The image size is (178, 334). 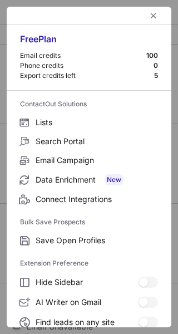 What do you see at coordinates (87, 323) in the screenshot?
I see `span: Find leads on any site` at bounding box center [87, 323].